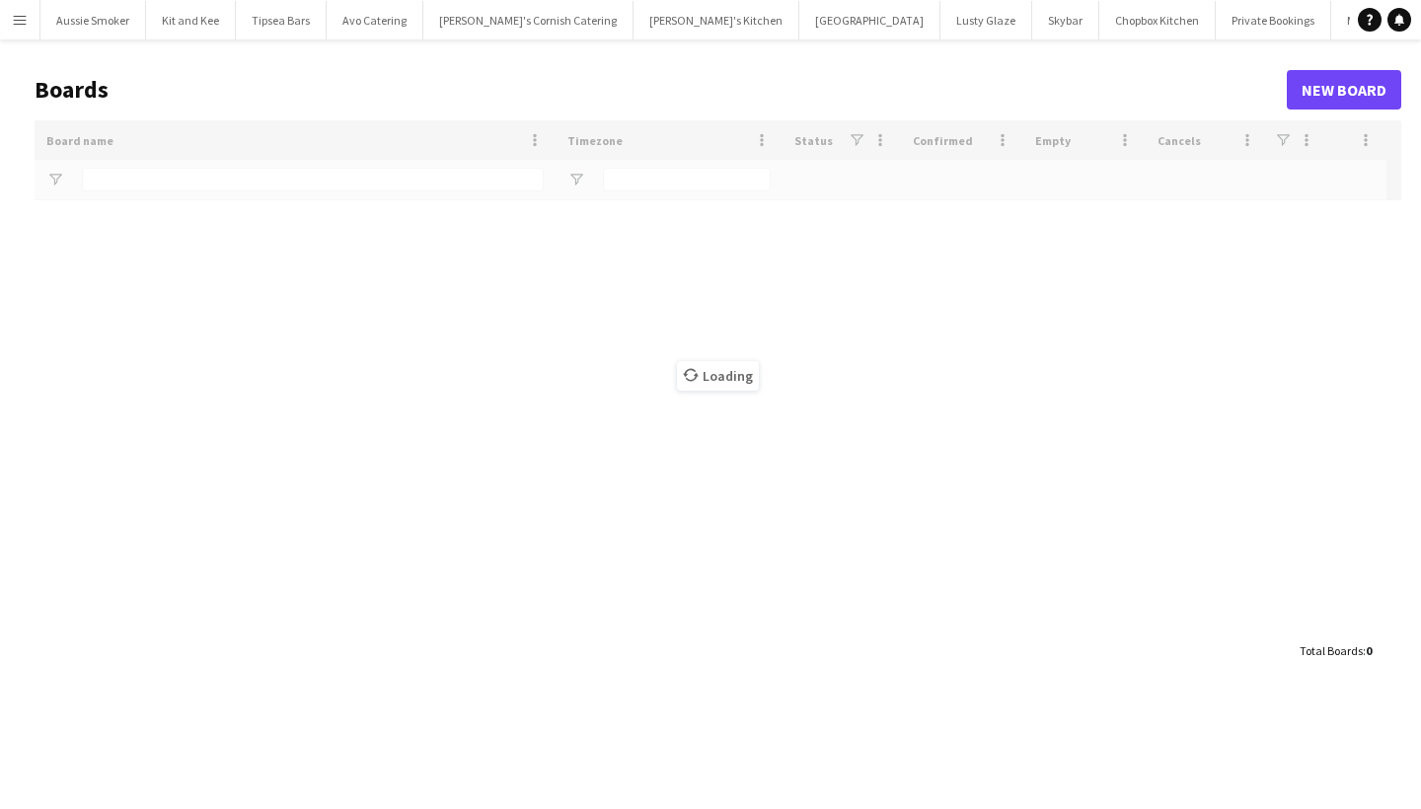 The image size is (1421, 809). Describe the element at coordinates (1158, 20) in the screenshot. I see `button: Chopbox Kitchen` at that location.